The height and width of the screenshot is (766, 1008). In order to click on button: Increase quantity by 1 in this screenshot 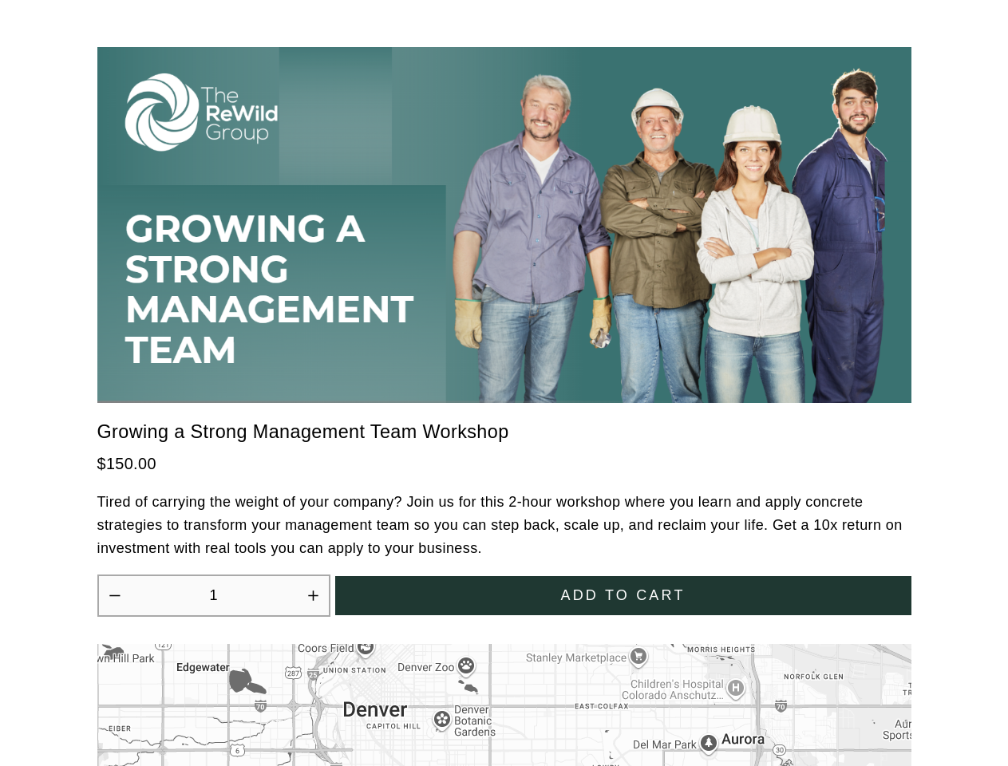, I will do `click(313, 595)`.